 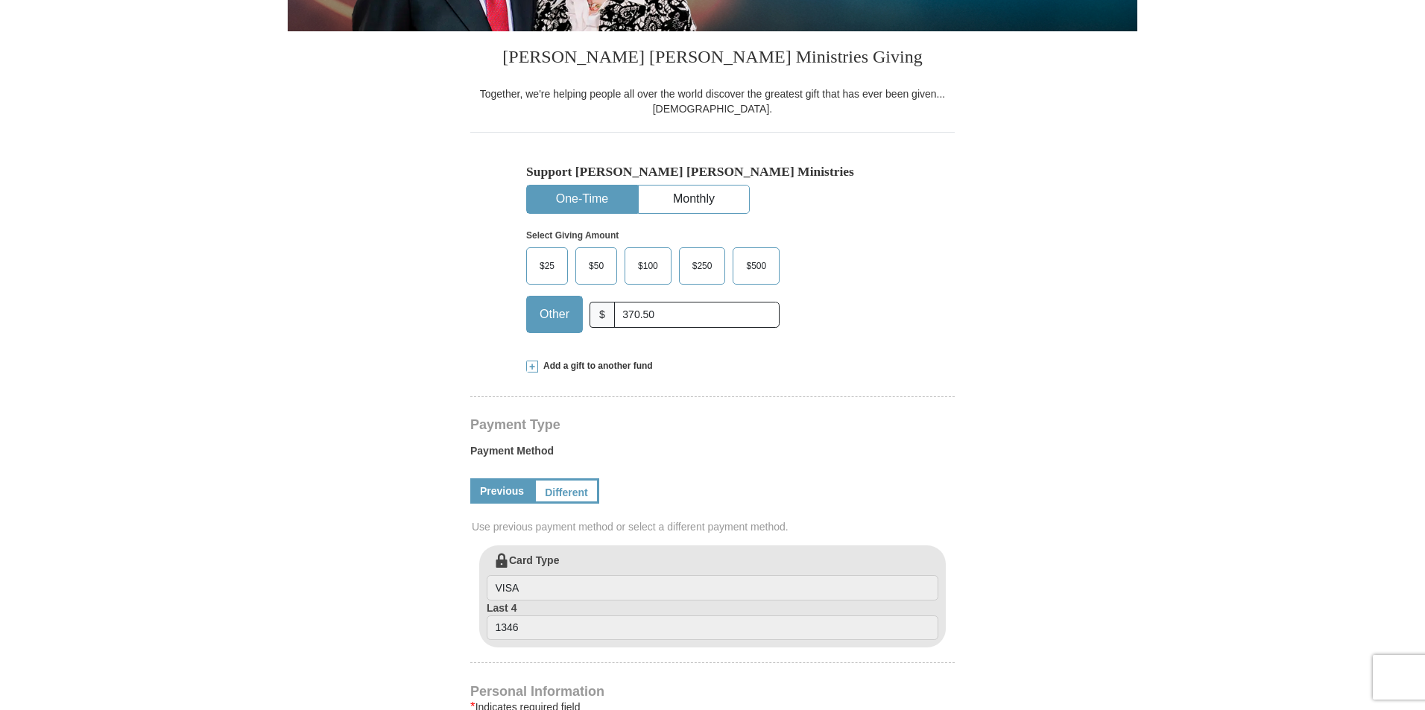 What do you see at coordinates (713, 425) in the screenshot?
I see `h4: Payment Type` at bounding box center [713, 425].